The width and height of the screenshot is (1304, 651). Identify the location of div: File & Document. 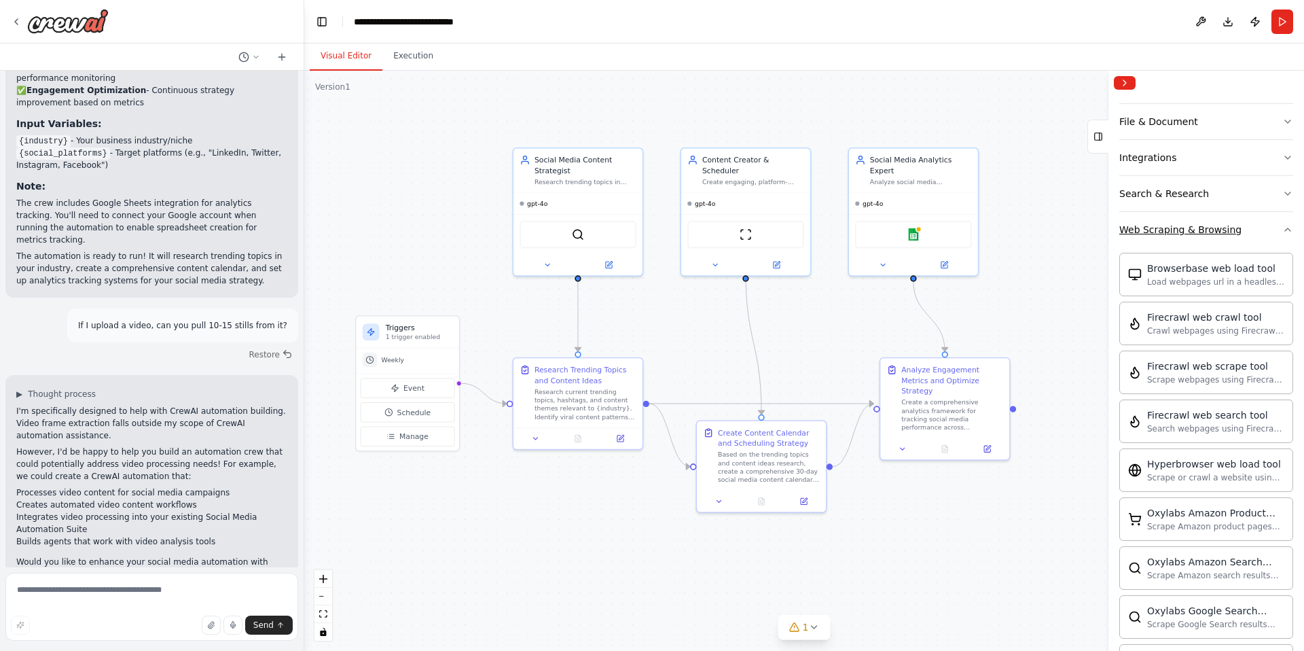
(1159, 122).